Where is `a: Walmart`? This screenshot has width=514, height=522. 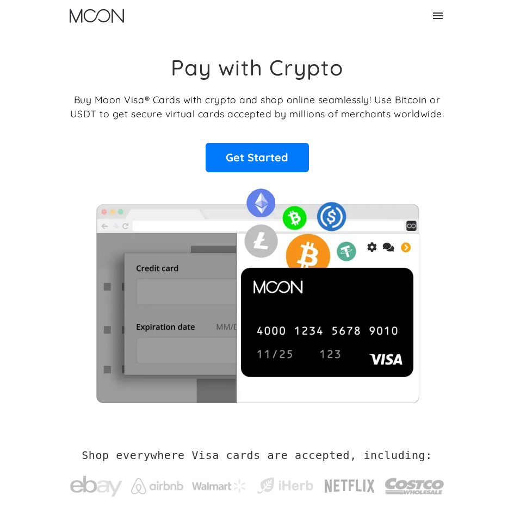 a: Walmart is located at coordinates (219, 484).